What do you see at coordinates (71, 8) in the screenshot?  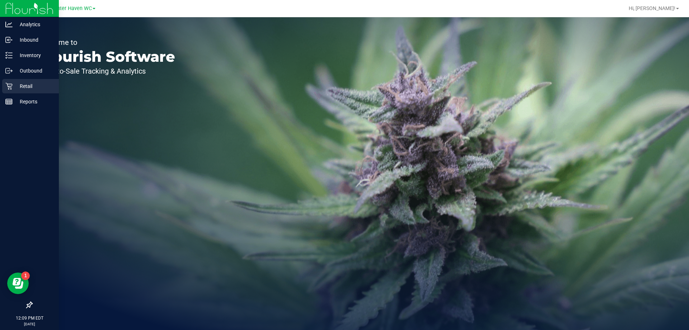 I see `span: Winter Haven WC` at bounding box center [71, 8].